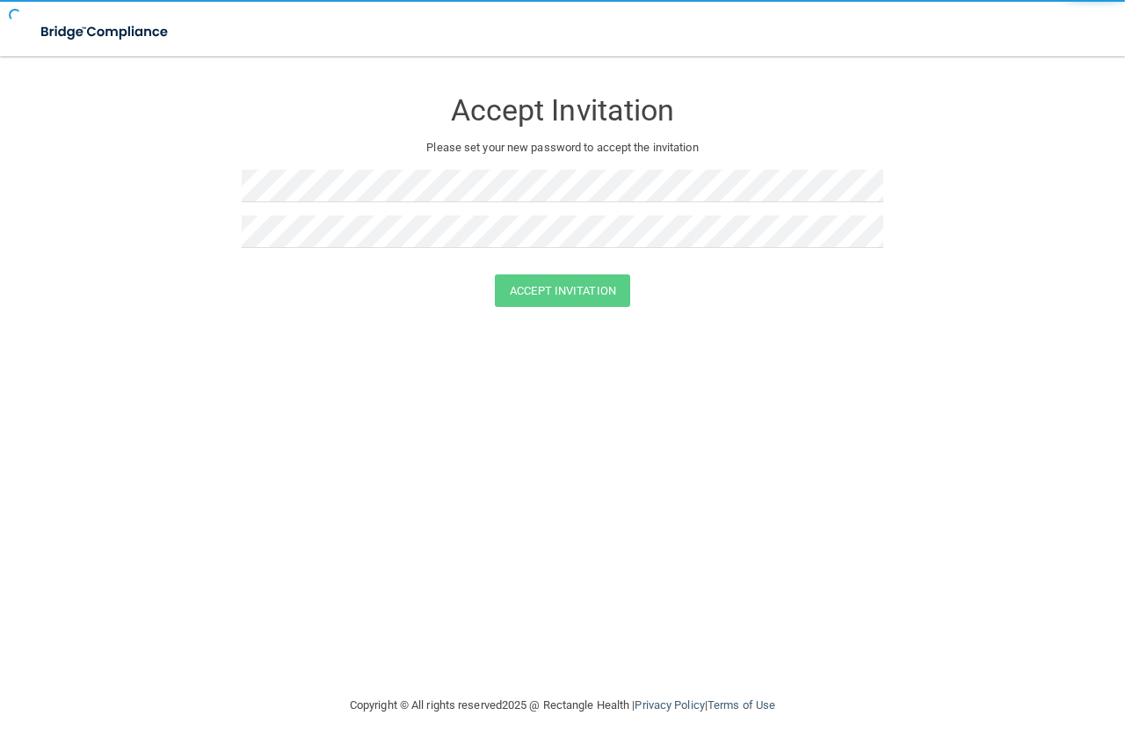 This screenshot has height=752, width=1125. What do you see at coordinates (741, 704) in the screenshot?
I see `a: Terms of Use` at bounding box center [741, 704].